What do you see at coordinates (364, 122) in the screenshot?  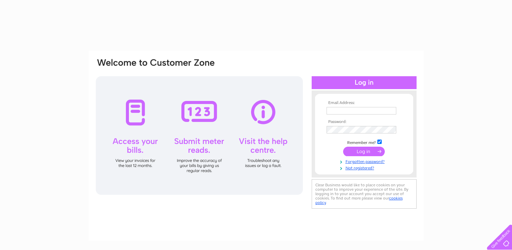 I see `th: Password:` at bounding box center [364, 122].